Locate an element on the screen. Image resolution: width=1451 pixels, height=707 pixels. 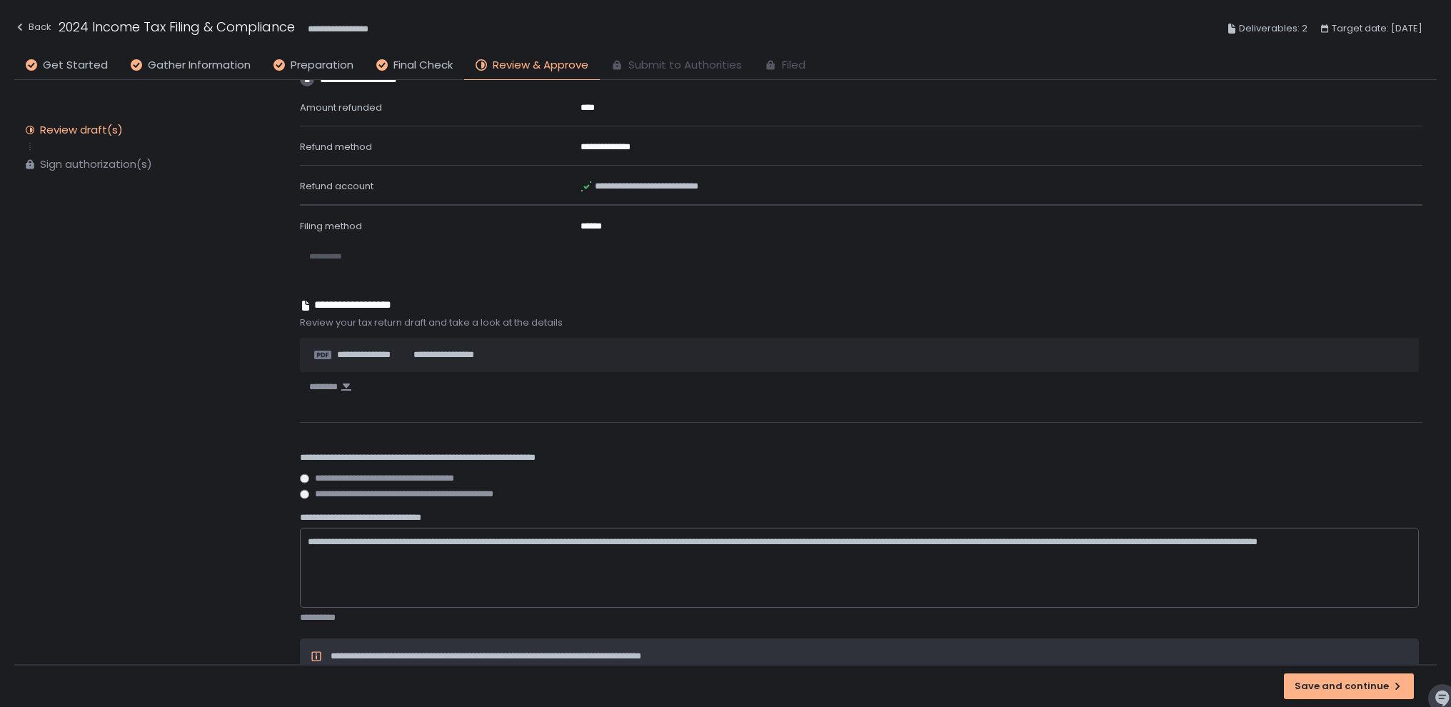
span: Gather Information is located at coordinates (199, 65).